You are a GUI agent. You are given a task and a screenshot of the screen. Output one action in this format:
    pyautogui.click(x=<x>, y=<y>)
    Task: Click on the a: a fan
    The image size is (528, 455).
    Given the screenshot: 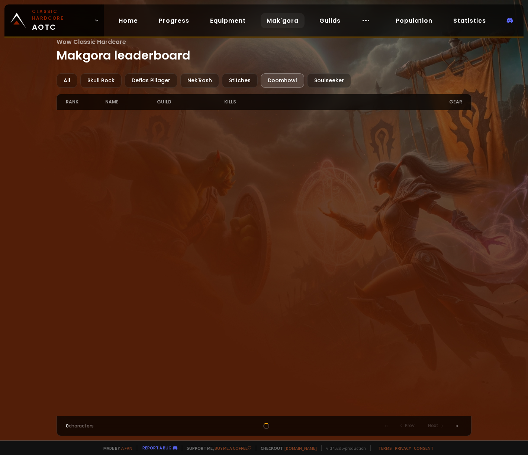 What is the action you would take?
    pyautogui.click(x=127, y=448)
    